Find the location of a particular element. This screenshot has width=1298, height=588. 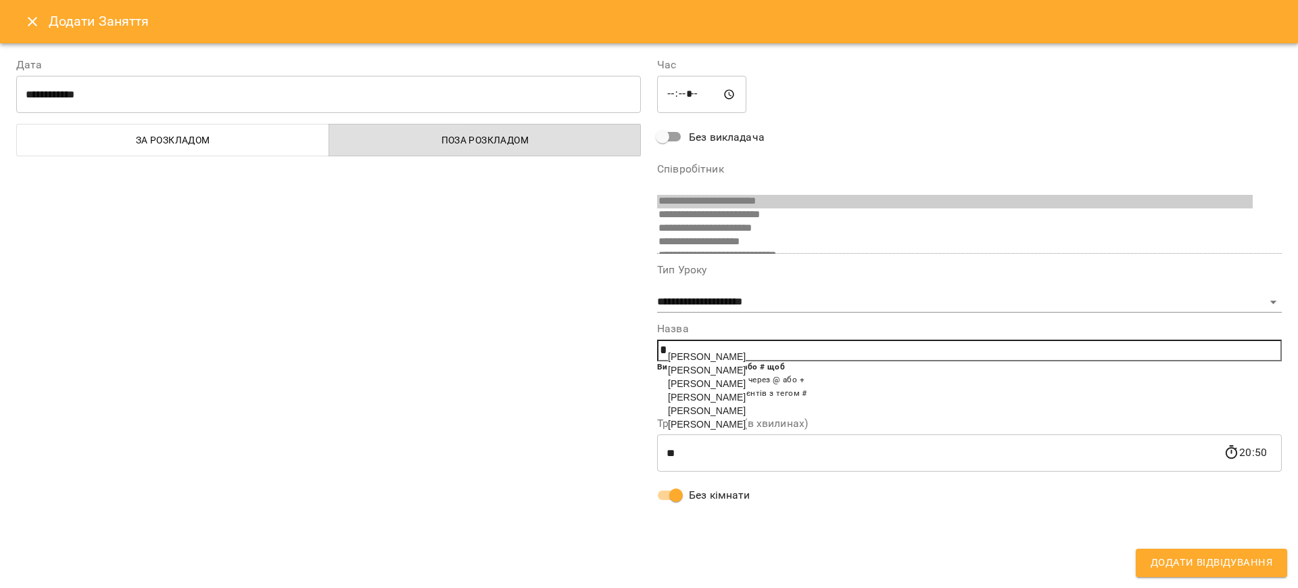

li: Додати всіх клієнтів з тегом # is located at coordinates (983, 394).